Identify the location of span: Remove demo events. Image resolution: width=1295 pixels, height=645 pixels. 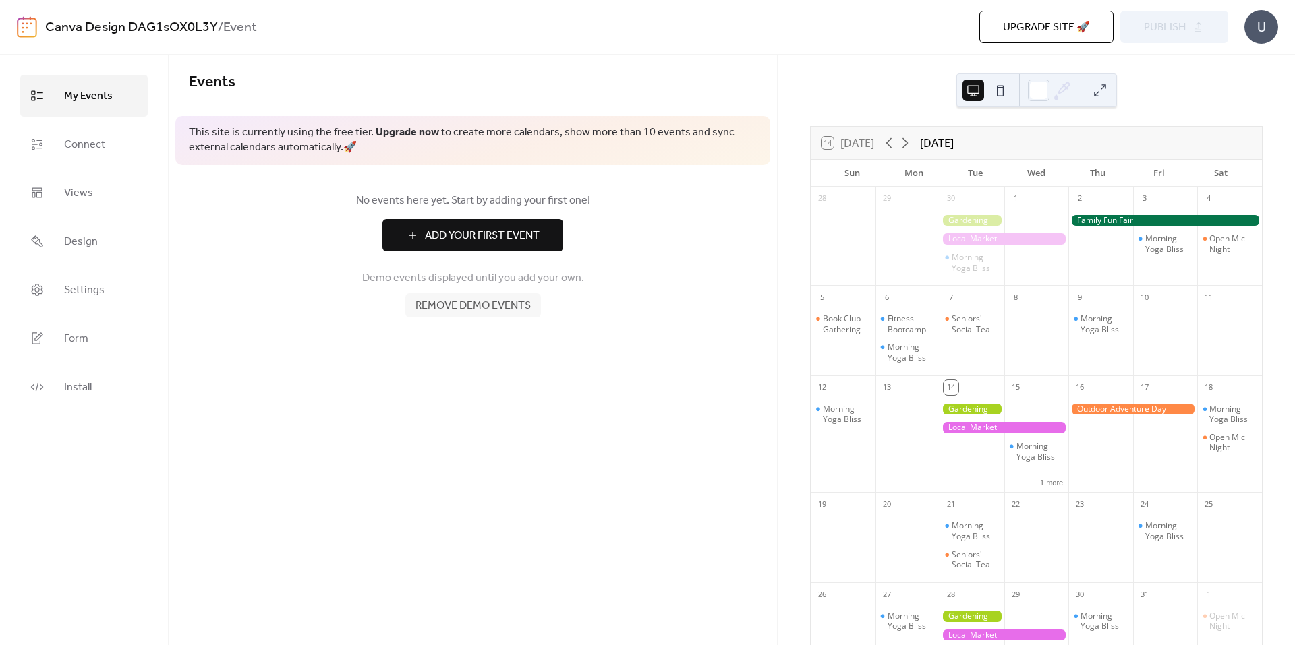
(473, 306).